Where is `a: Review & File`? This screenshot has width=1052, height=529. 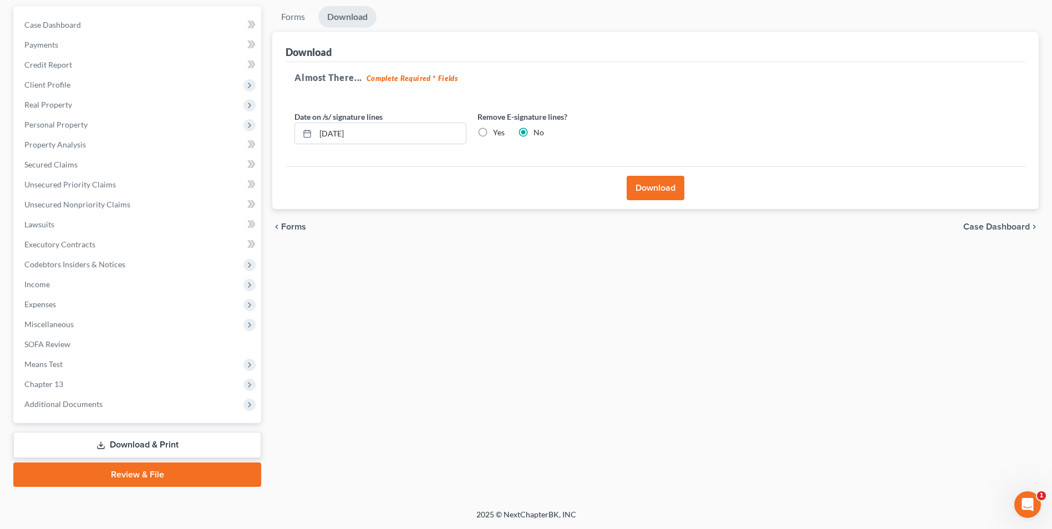 a: Review & File is located at coordinates (137, 475).